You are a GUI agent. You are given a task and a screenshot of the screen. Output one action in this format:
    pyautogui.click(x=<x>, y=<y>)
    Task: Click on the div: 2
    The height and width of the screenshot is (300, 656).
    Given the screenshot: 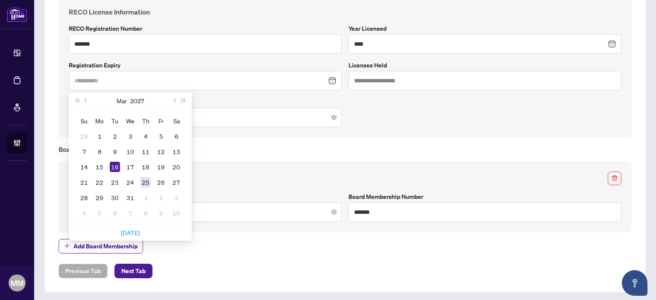 What is the action you would take?
    pyautogui.click(x=161, y=198)
    